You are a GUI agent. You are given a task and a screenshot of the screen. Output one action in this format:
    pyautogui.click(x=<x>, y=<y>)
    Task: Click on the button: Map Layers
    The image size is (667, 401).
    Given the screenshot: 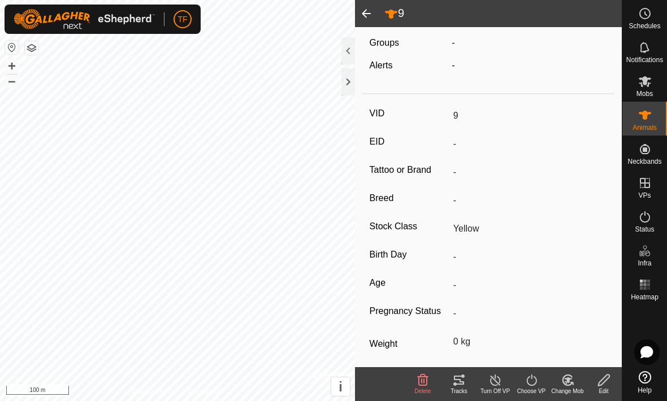 What is the action you would take?
    pyautogui.click(x=32, y=48)
    